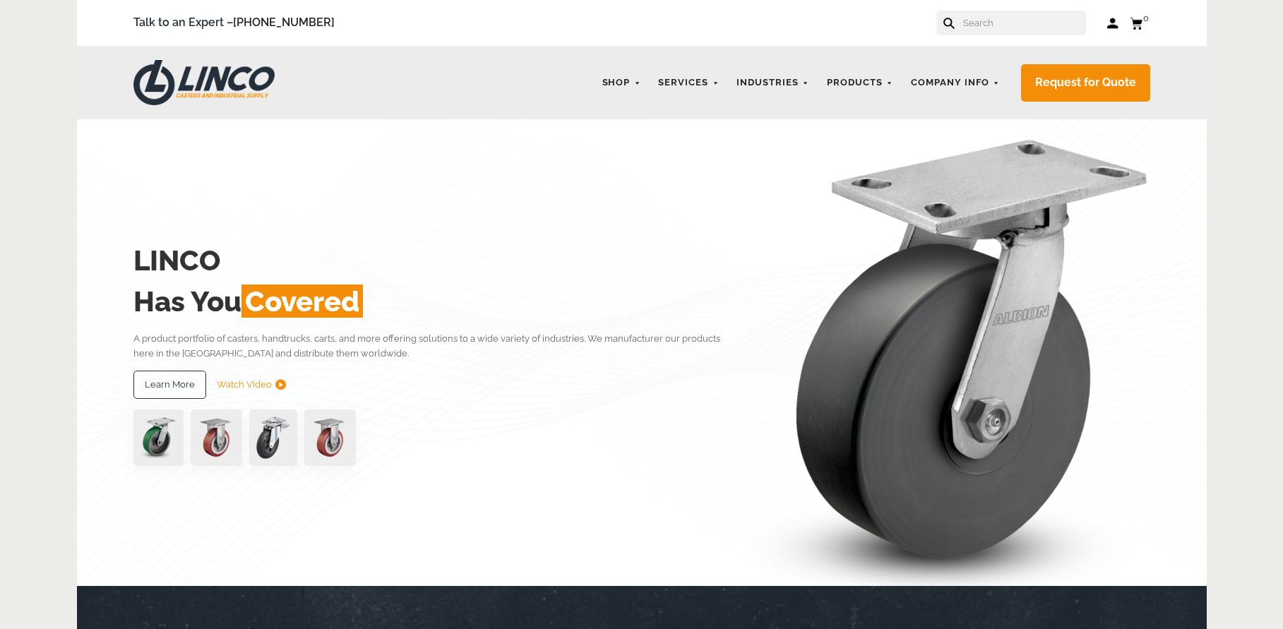  What do you see at coordinates (234, 23) in the screenshot?
I see `span: Talk to an Expert –` at bounding box center [234, 23].